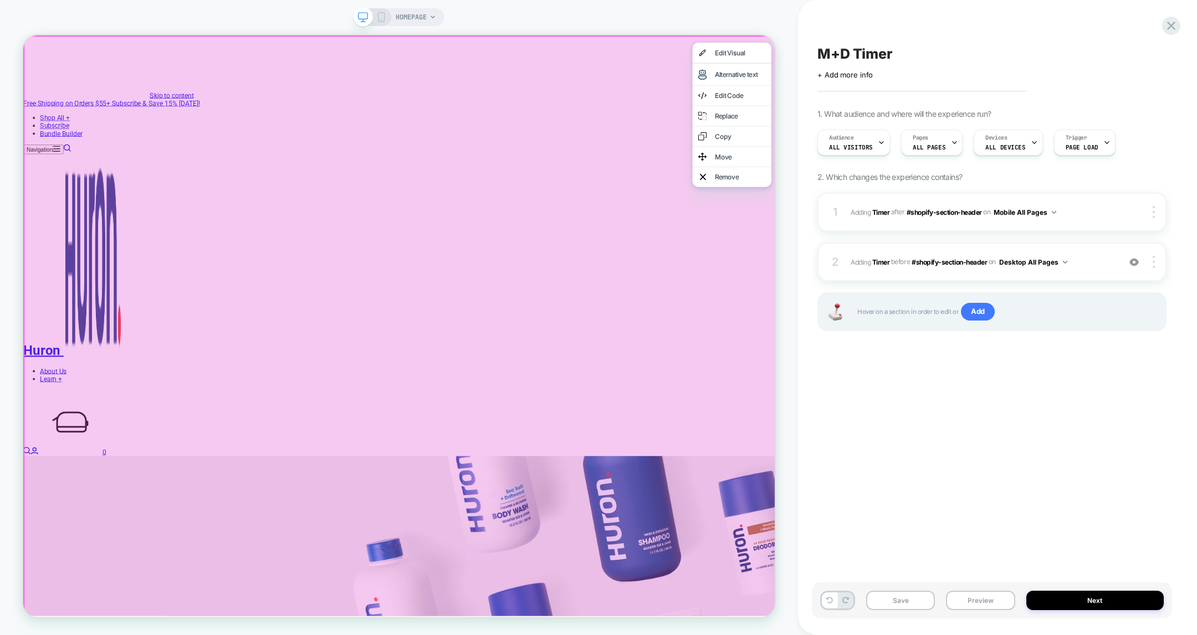  What do you see at coordinates (1006, 312) in the screenshot?
I see `span: Hover on a section in order to edit or` at bounding box center [1006, 312].